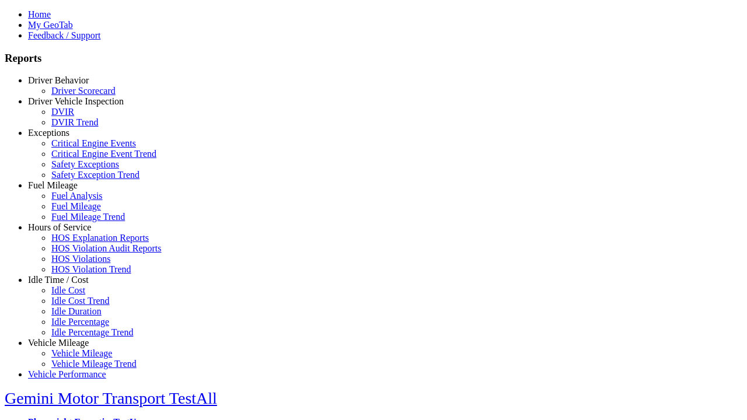 Image resolution: width=747 pixels, height=420 pixels. What do you see at coordinates (67, 374) in the screenshot?
I see `a: Vehicle Performance` at bounding box center [67, 374].